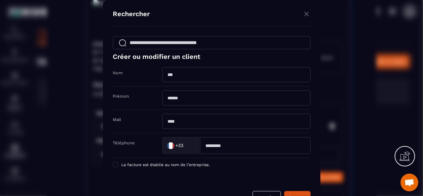 This screenshot has width=423, height=196. What do you see at coordinates (117, 120) in the screenshot?
I see `label: Mail` at bounding box center [117, 120].